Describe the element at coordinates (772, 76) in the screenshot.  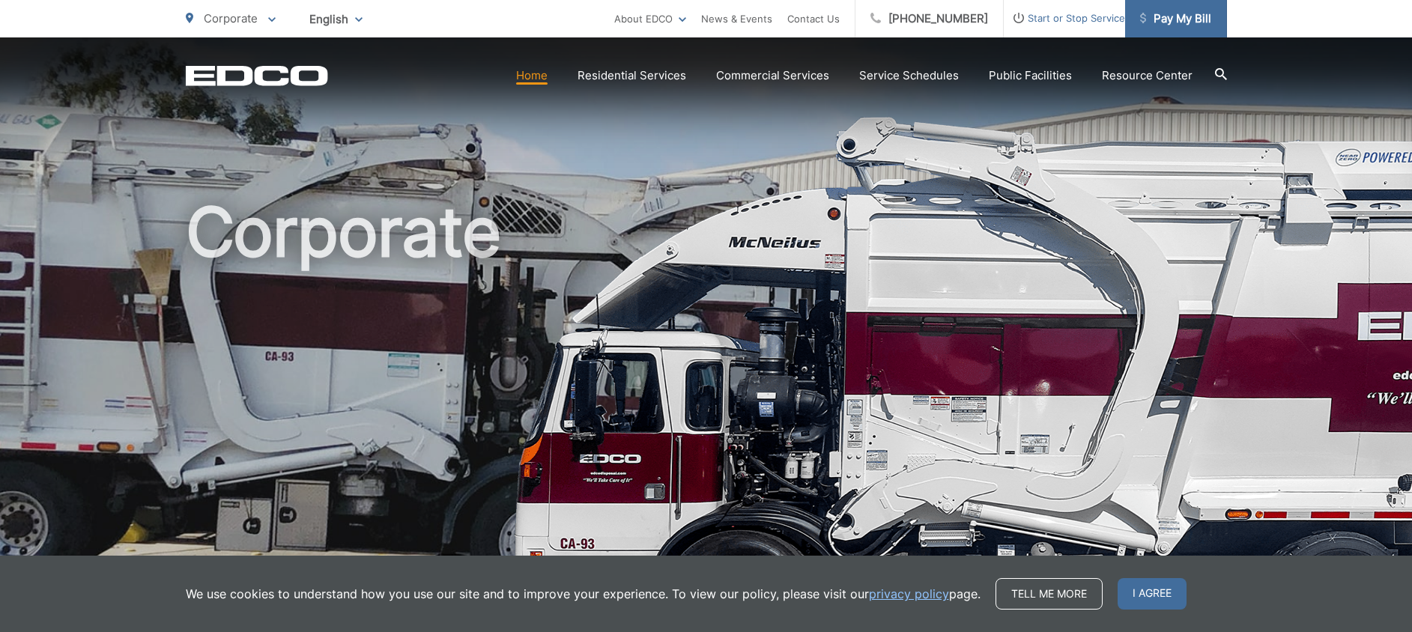
I see `a: Commercial Services` at that location.